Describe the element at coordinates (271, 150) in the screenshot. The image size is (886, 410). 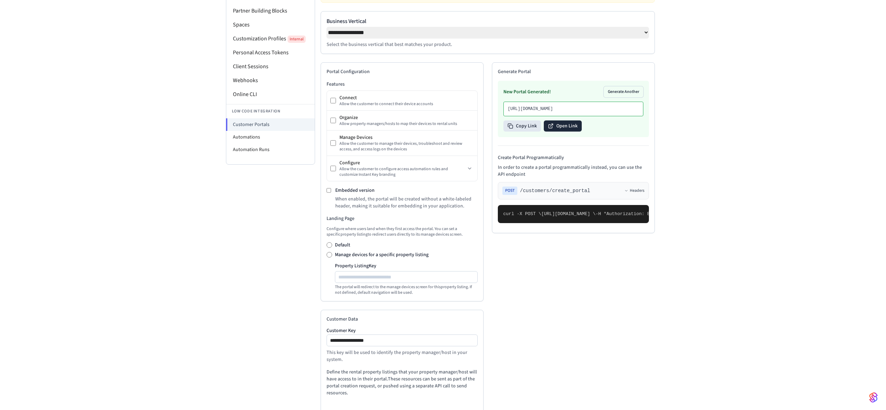
I see `li: Automation Runs` at that location.